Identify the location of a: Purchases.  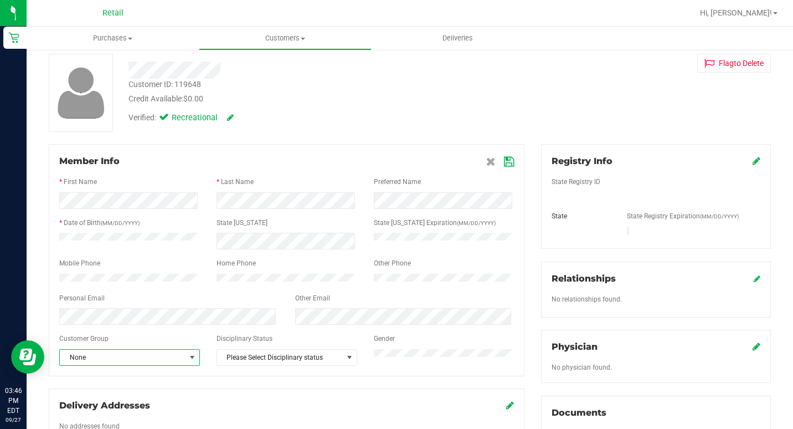
(112, 38).